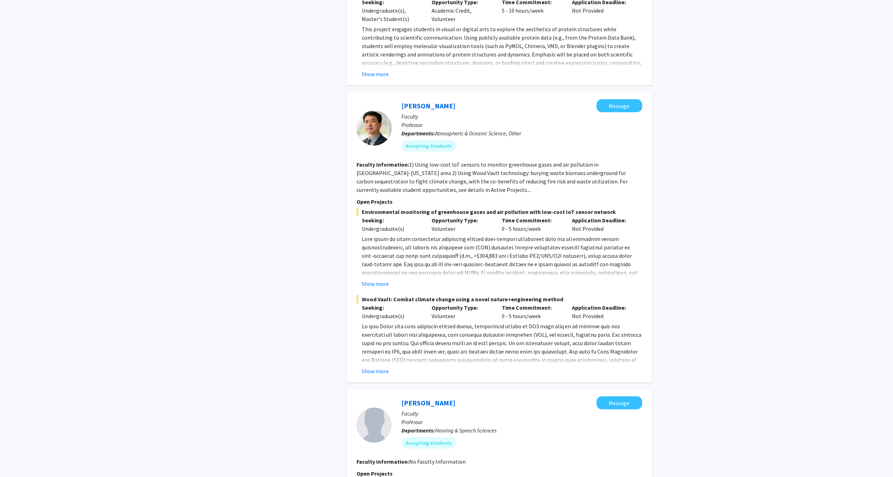 This screenshot has height=477, width=893. What do you see at coordinates (437, 462) in the screenshot?
I see `span: No Faculty Information` at bounding box center [437, 462].